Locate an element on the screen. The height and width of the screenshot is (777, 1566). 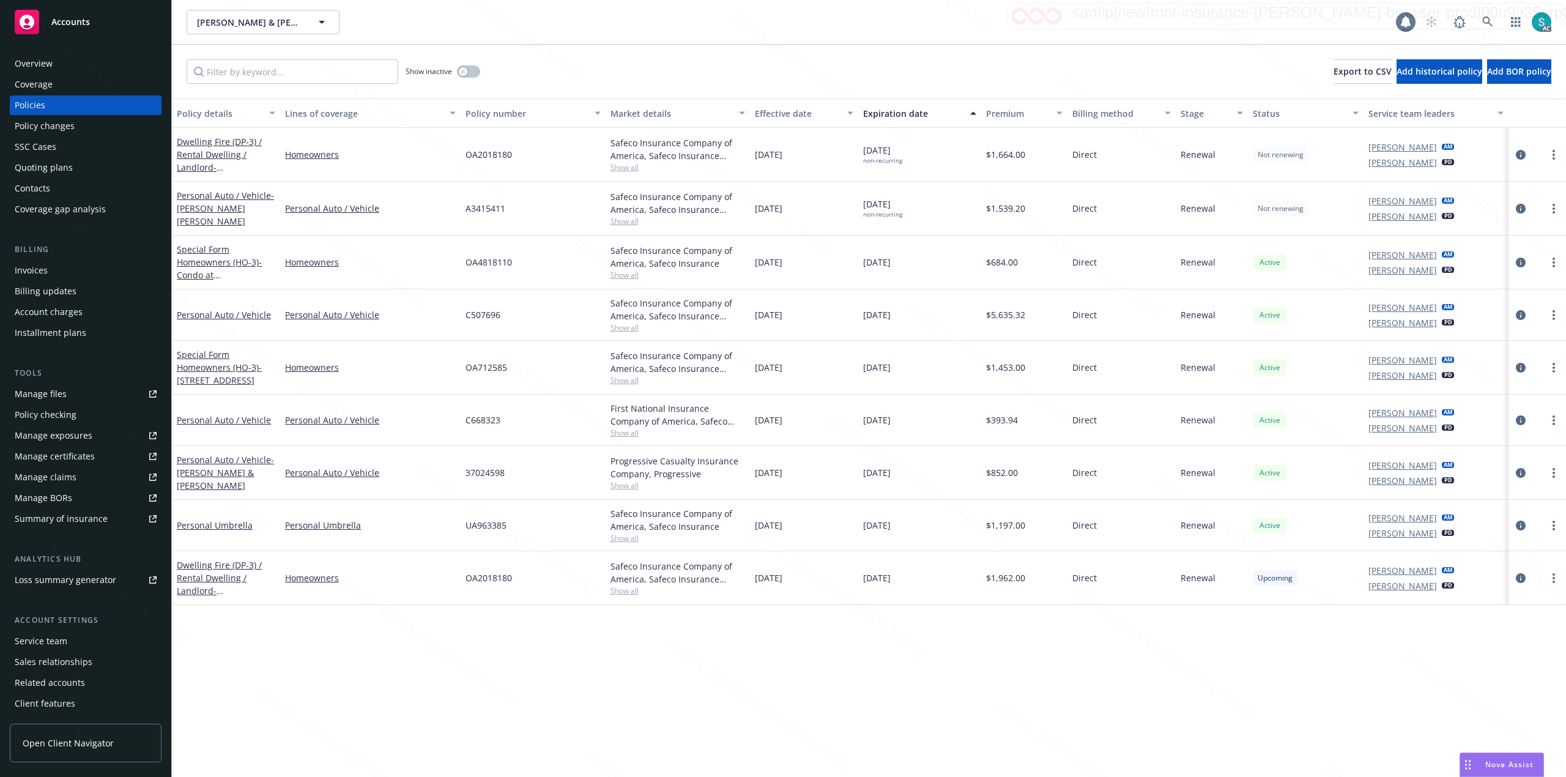
div: Drag to move is located at coordinates (1467, 764).